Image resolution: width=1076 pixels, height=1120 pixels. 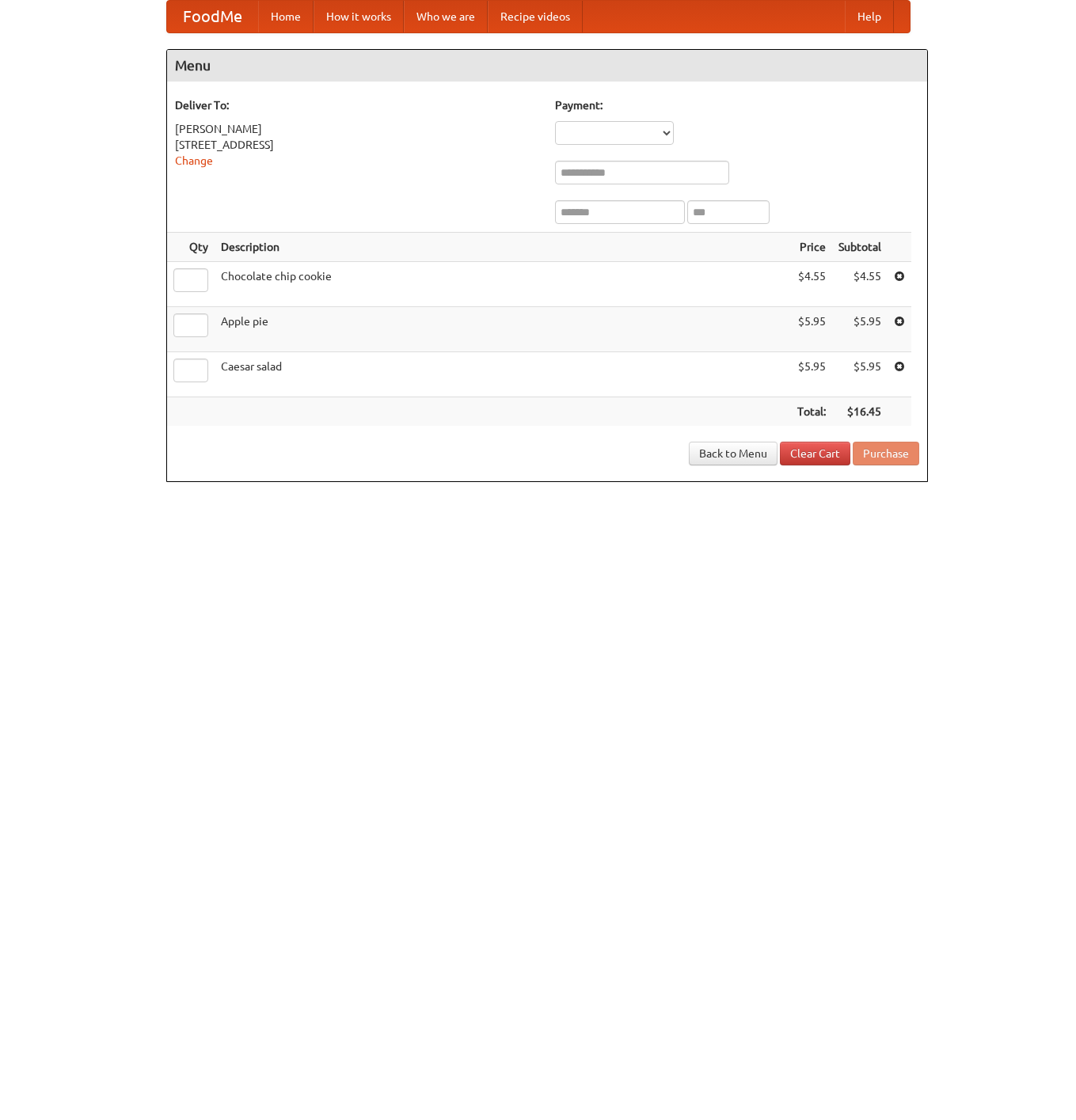 I want to click on th: Price, so click(x=812, y=247).